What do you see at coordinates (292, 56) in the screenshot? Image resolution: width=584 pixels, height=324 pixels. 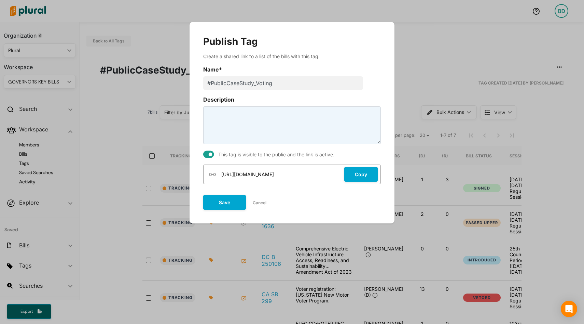 I see `p: Create a shared link to a list of the bills with this tag.` at bounding box center [292, 56].